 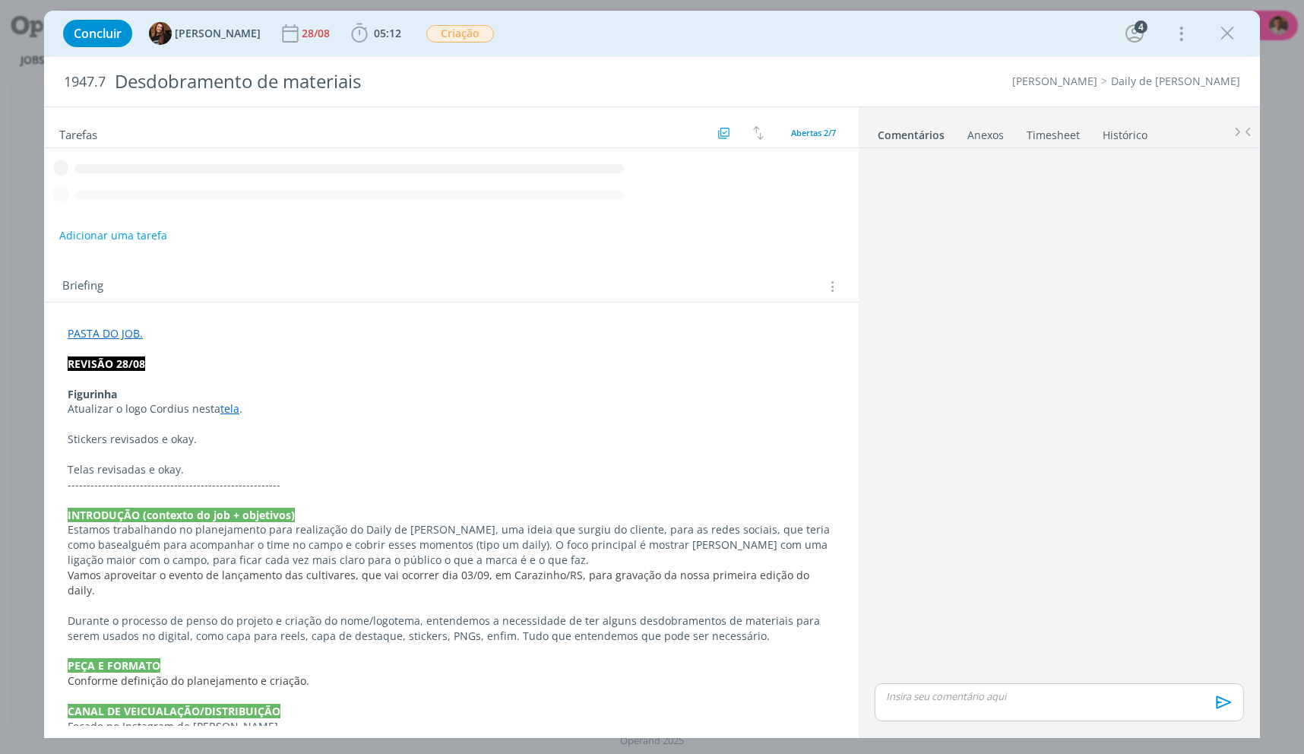 I want to click on span: Conforme definição do planejamento e criação., so click(x=188, y=680).